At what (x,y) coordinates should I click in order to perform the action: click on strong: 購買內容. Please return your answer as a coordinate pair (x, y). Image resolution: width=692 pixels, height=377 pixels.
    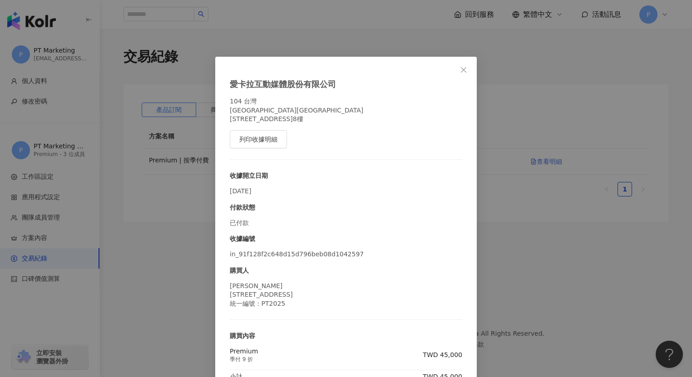
    Looking at the image, I should click on (242, 335).